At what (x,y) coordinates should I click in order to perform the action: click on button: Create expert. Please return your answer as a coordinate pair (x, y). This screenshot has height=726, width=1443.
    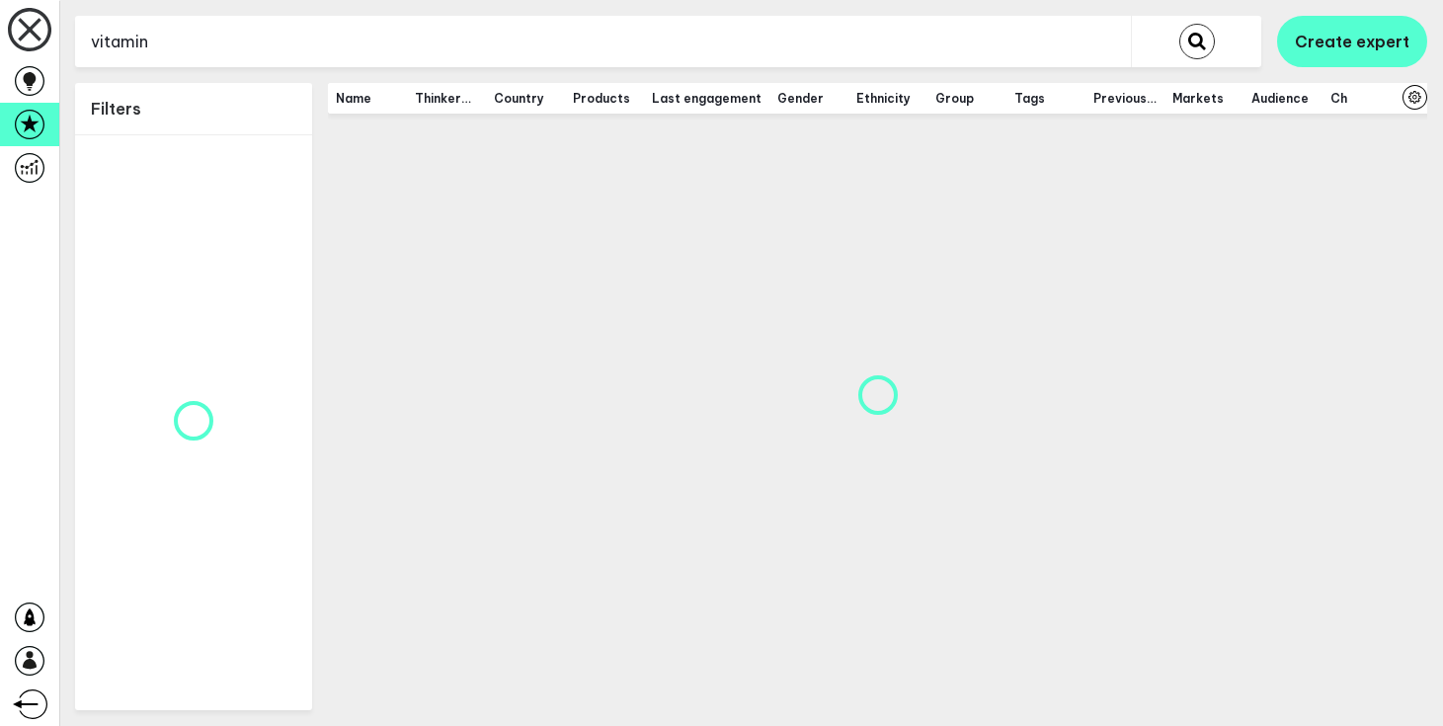
    Looking at the image, I should click on (1352, 41).